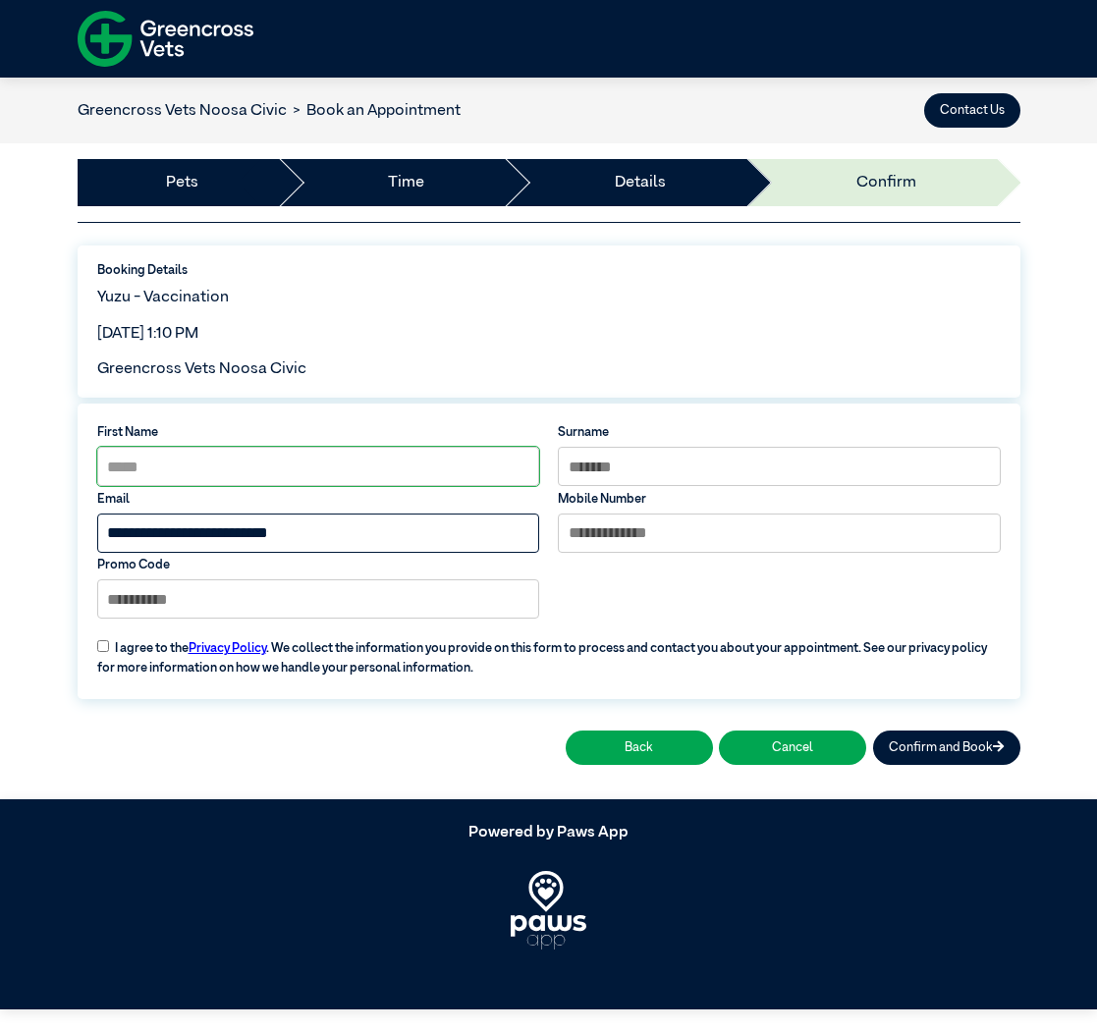 The image size is (1097, 1030). What do you see at coordinates (182, 183) in the screenshot?
I see `a: Pets` at bounding box center [182, 183].